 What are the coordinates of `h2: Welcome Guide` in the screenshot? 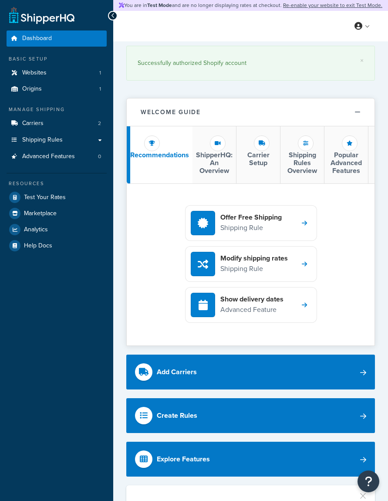 It's located at (171, 112).